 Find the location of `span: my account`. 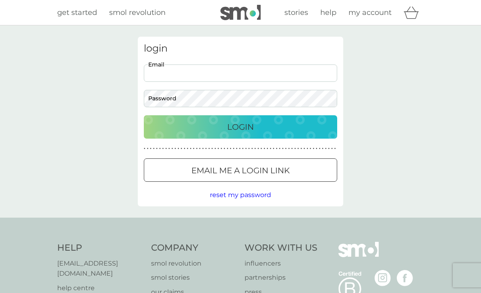

span: my account is located at coordinates (370, 12).